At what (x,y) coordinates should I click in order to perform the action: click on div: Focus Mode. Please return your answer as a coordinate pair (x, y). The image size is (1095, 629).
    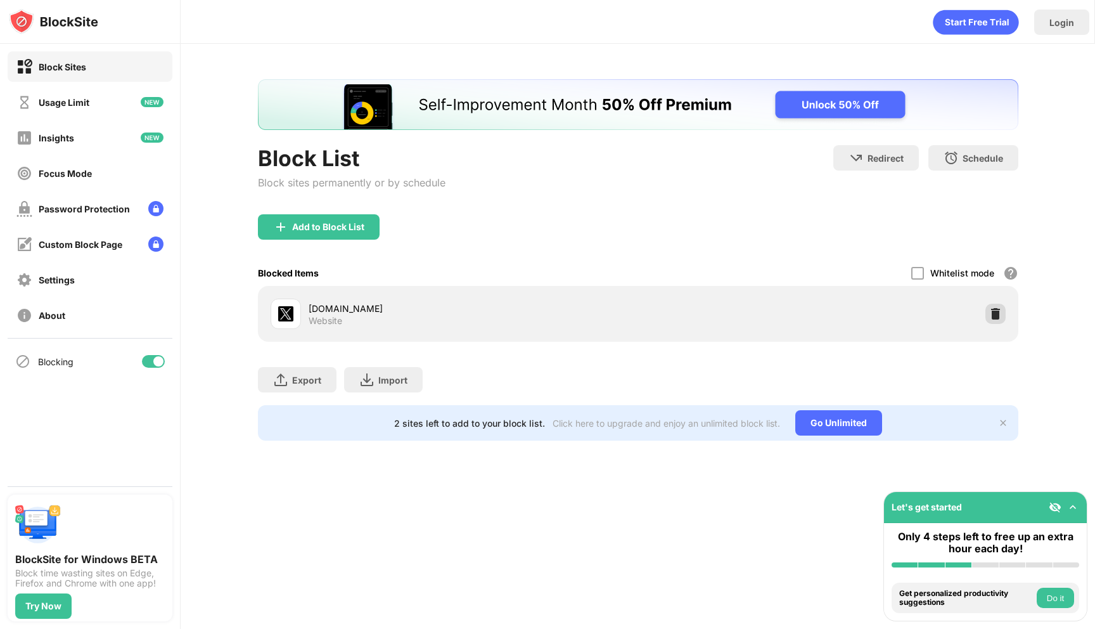
    Looking at the image, I should click on (65, 173).